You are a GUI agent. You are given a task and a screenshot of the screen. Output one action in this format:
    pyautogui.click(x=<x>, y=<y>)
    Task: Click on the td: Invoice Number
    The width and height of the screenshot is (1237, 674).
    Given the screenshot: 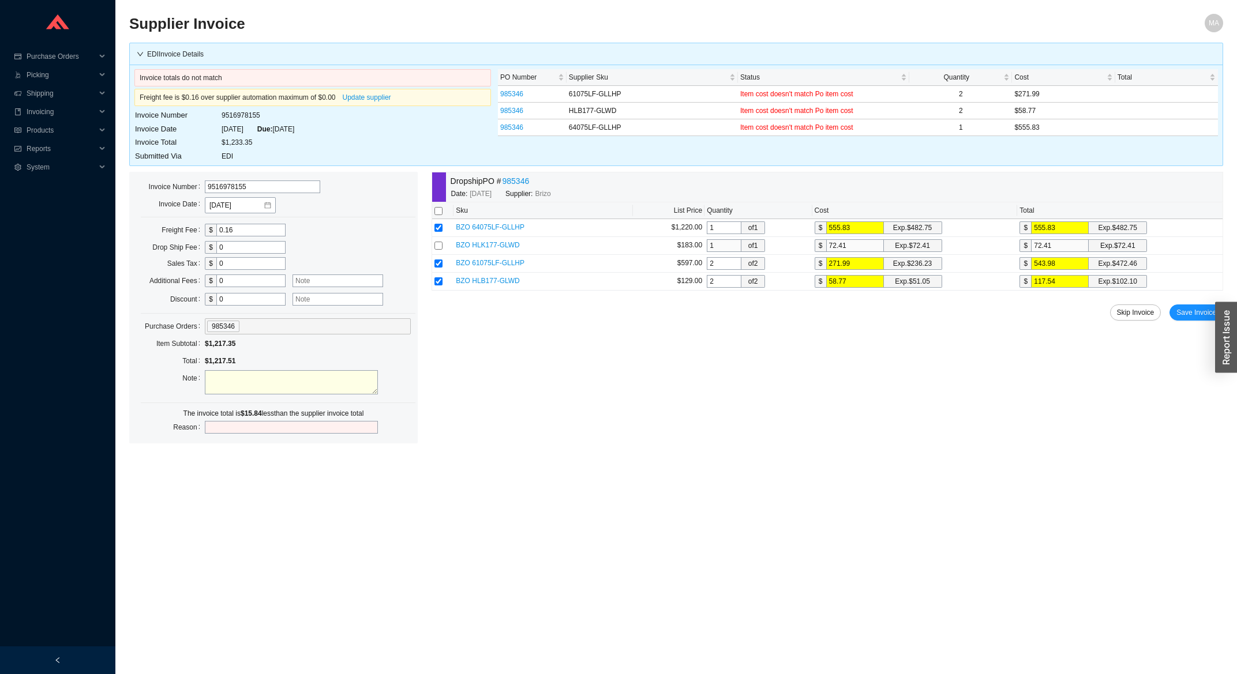 What is the action you would take?
    pyautogui.click(x=178, y=115)
    